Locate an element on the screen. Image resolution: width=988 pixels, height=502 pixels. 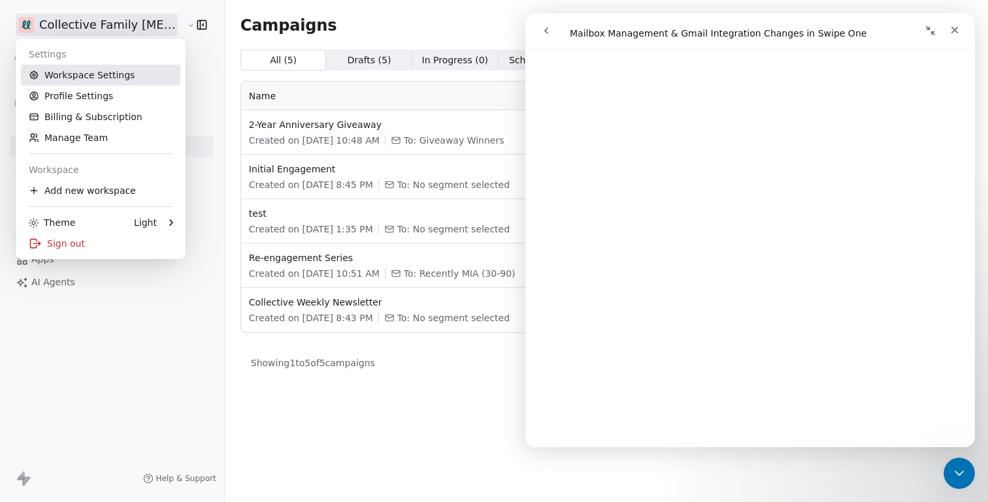
div: Light is located at coordinates (145, 223).